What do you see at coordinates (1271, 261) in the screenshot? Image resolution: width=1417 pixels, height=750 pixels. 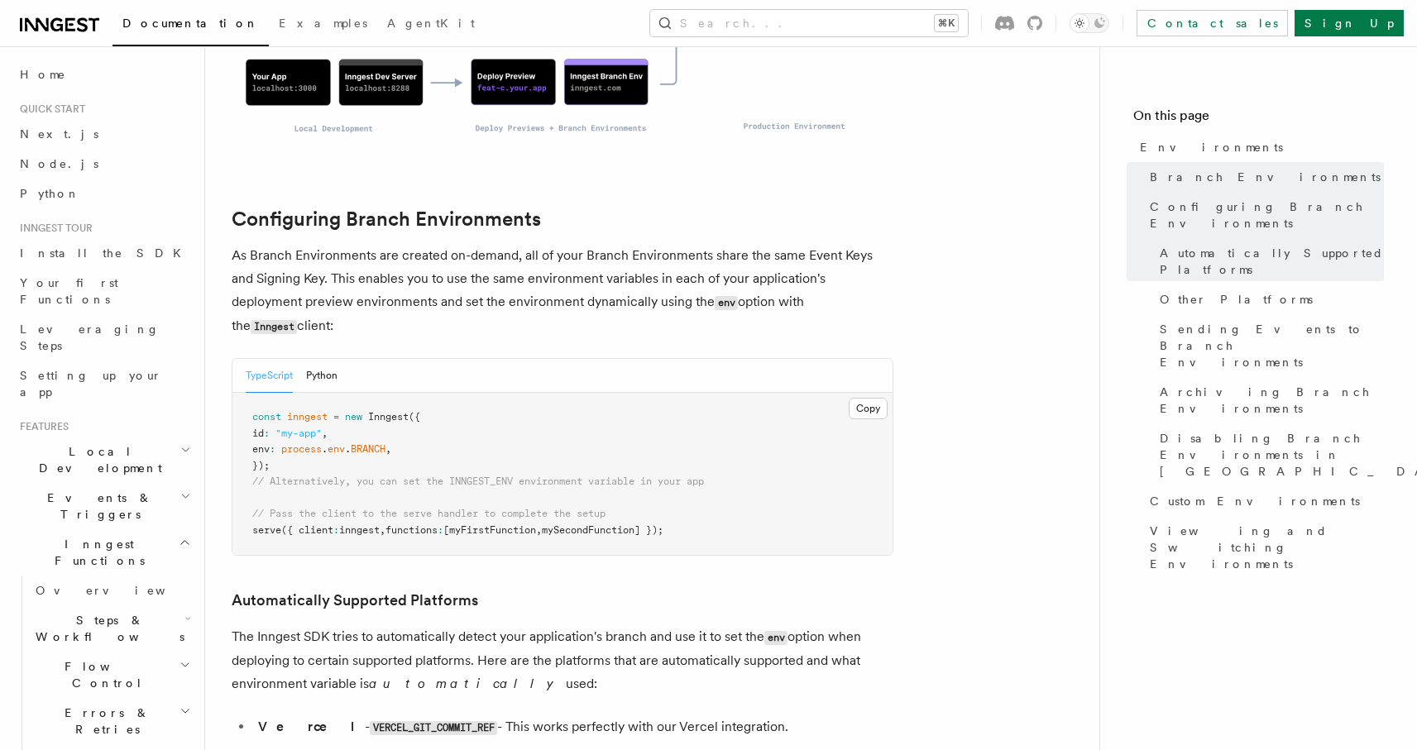 I see `span: Automatically Supported Platforms` at bounding box center [1271, 261].